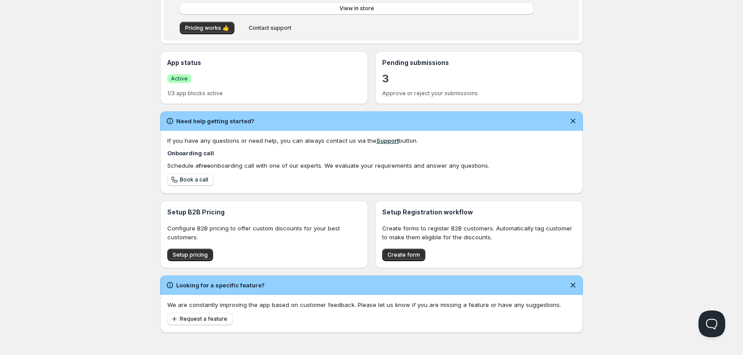  Describe the element at coordinates (179, 78) in the screenshot. I see `a: SuccessActive` at that location.